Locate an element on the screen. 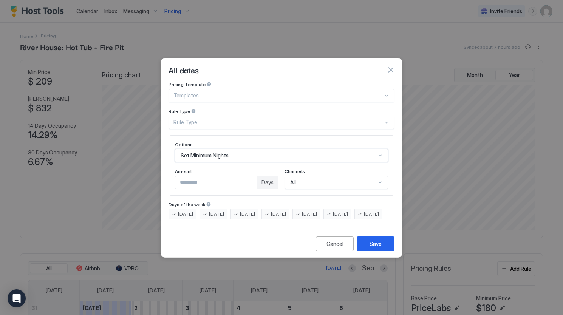 This screenshot has height=315, width=563. span: Pricing Template is located at coordinates (187, 84).